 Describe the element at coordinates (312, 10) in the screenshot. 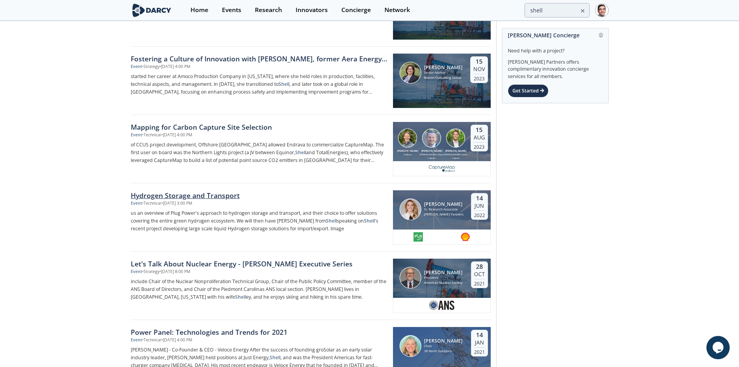

I see `div: Innovators` at that location.